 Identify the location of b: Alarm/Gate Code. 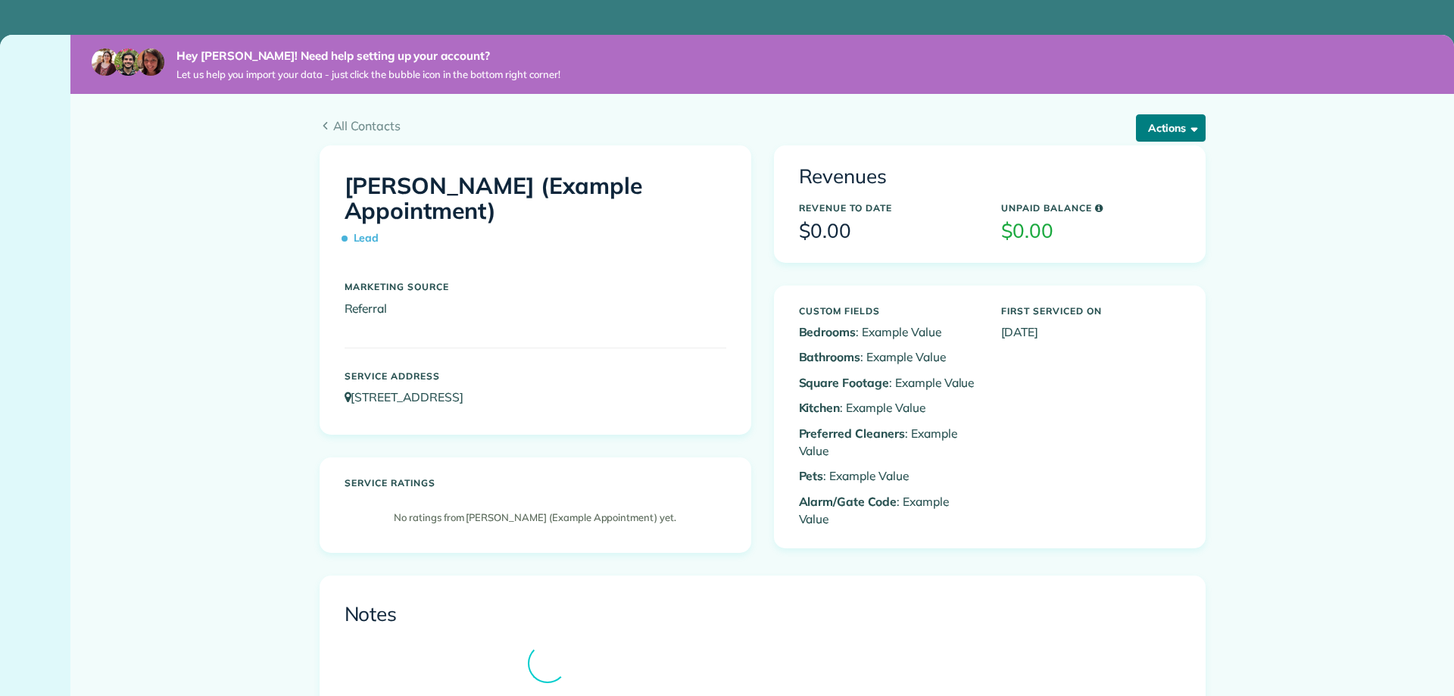
(847, 501).